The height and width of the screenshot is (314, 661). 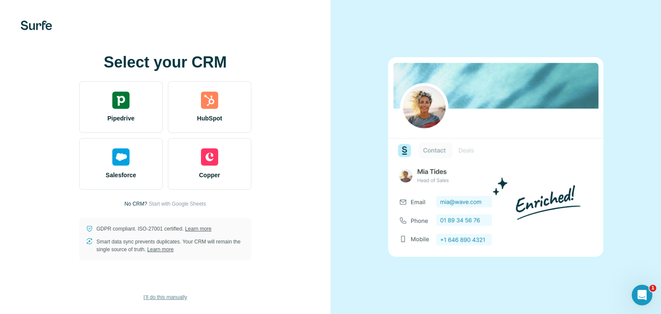 I want to click on span: Copper, so click(x=209, y=175).